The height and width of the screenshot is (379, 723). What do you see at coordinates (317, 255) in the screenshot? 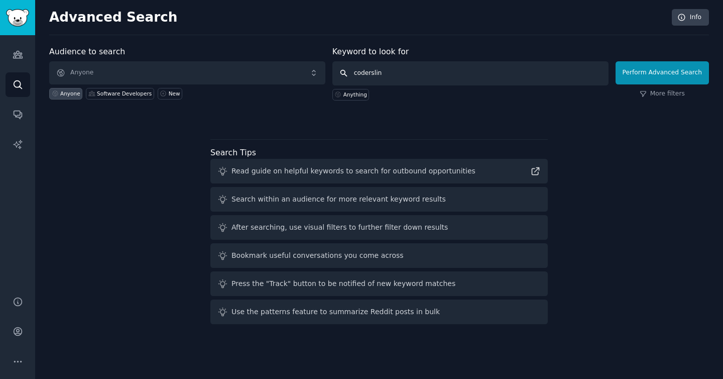
I see `div: Bookmark useful conversations you come across` at bounding box center [317, 255].